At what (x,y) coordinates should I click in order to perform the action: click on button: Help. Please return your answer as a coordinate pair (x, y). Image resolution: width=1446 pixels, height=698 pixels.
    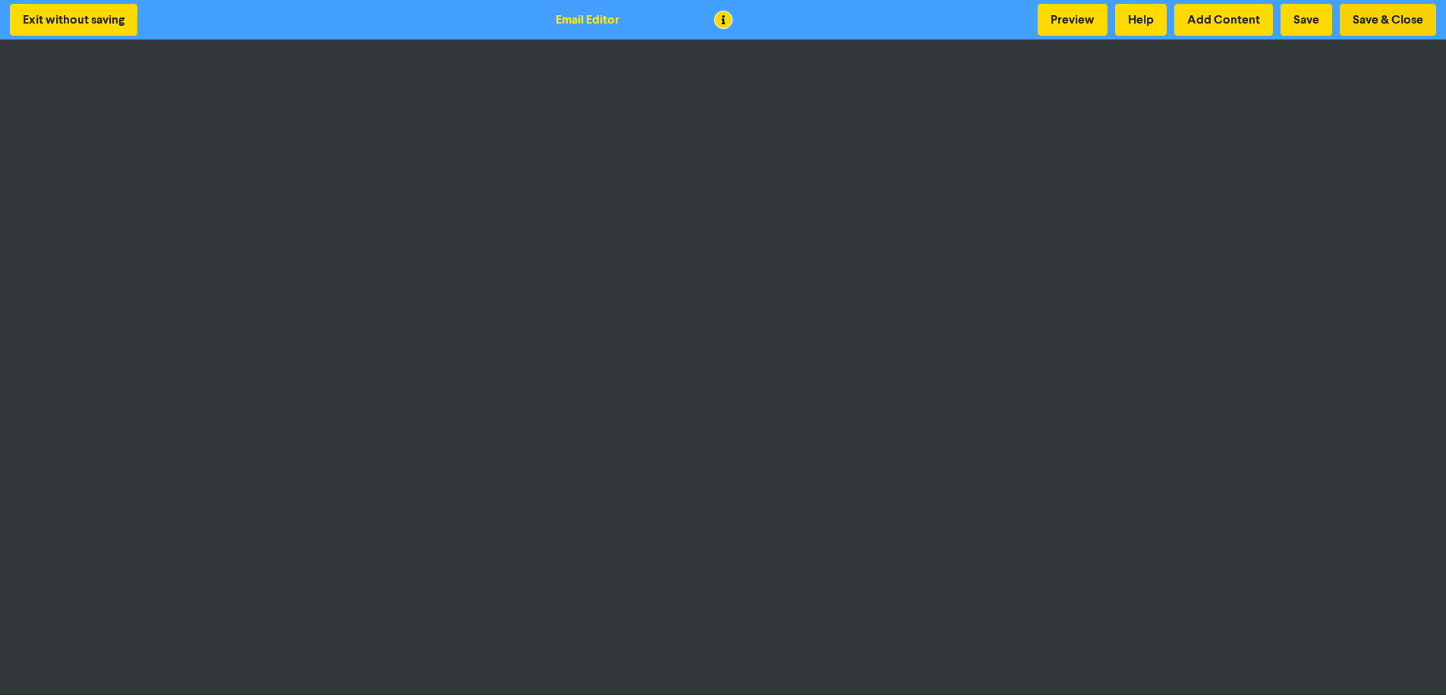
    Looking at the image, I should click on (1141, 20).